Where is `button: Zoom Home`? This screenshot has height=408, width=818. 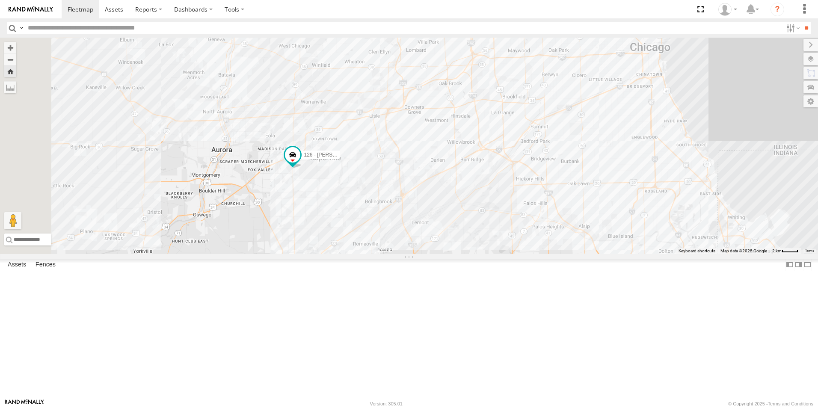
button: Zoom Home is located at coordinates (10, 71).